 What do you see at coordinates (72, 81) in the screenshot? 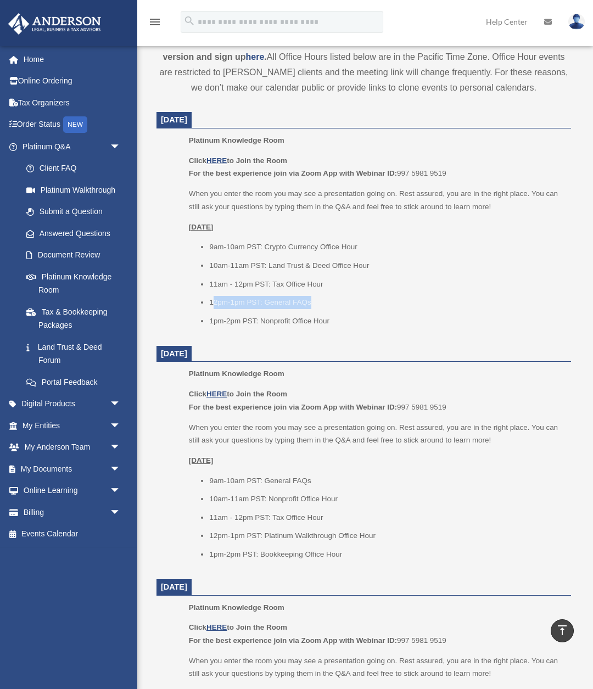
I see `a: Online Ordering` at bounding box center [72, 81].